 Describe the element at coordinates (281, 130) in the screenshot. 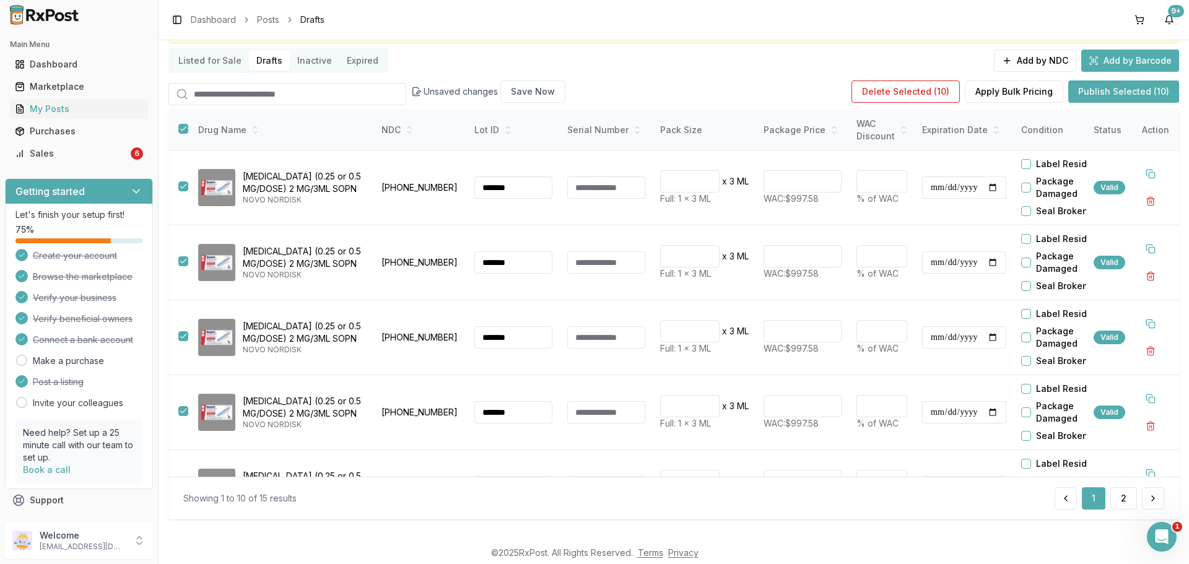

I see `div: Drug Name` at that location.